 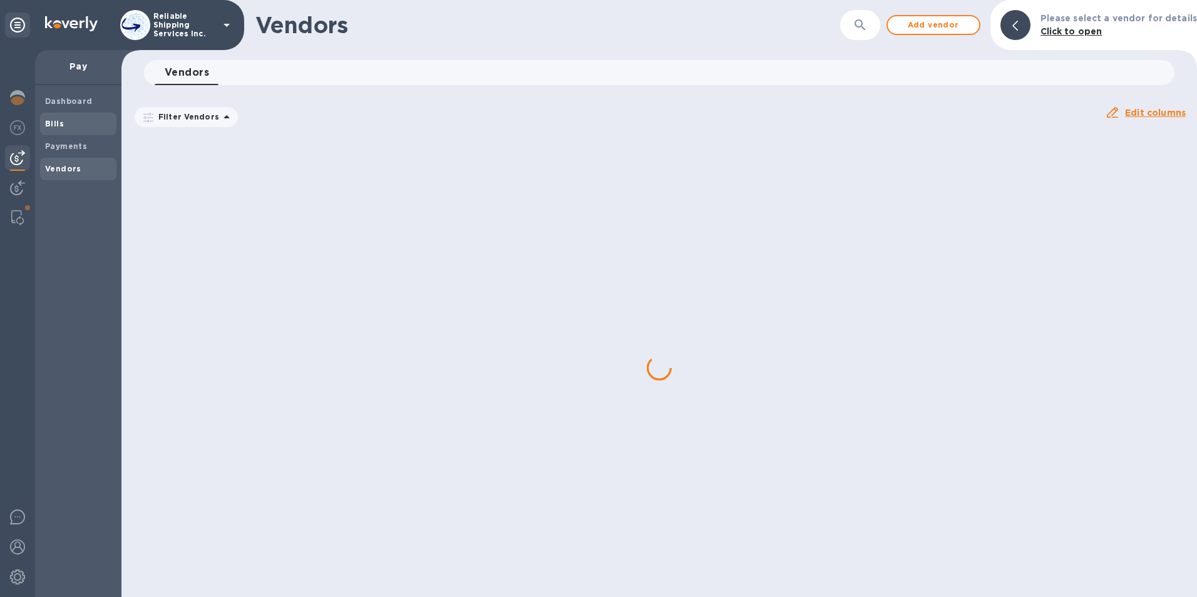 I want to click on b: Click to open, so click(x=1071, y=31).